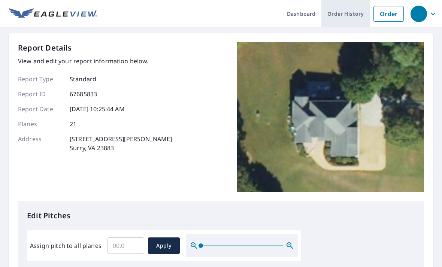 The image size is (442, 267). Describe the element at coordinates (65, 246) in the screenshot. I see `label: Assign pitch to all planes` at that location.